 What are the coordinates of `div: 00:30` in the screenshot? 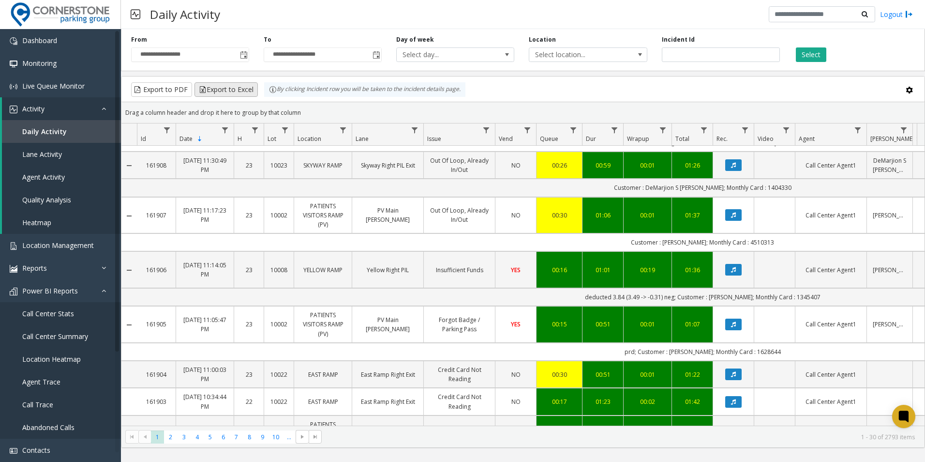 It's located at (559, 215).